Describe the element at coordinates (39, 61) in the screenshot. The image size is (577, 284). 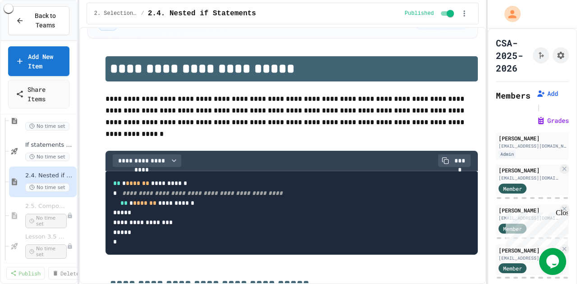
I see `a: Add New Item` at that location.